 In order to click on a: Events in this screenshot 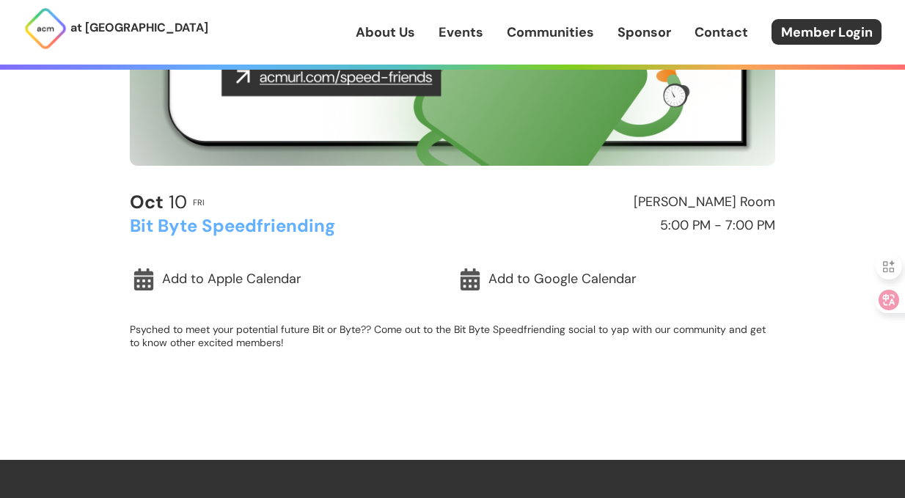, I will do `click(461, 32)`.